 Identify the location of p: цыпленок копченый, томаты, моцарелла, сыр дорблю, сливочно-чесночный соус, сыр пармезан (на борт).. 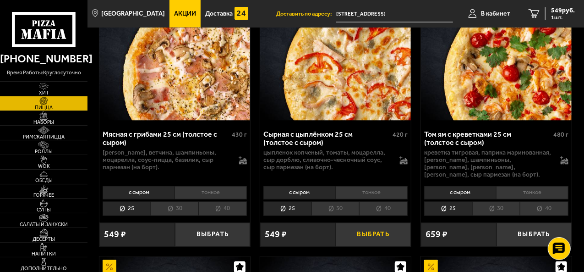
(328, 160).